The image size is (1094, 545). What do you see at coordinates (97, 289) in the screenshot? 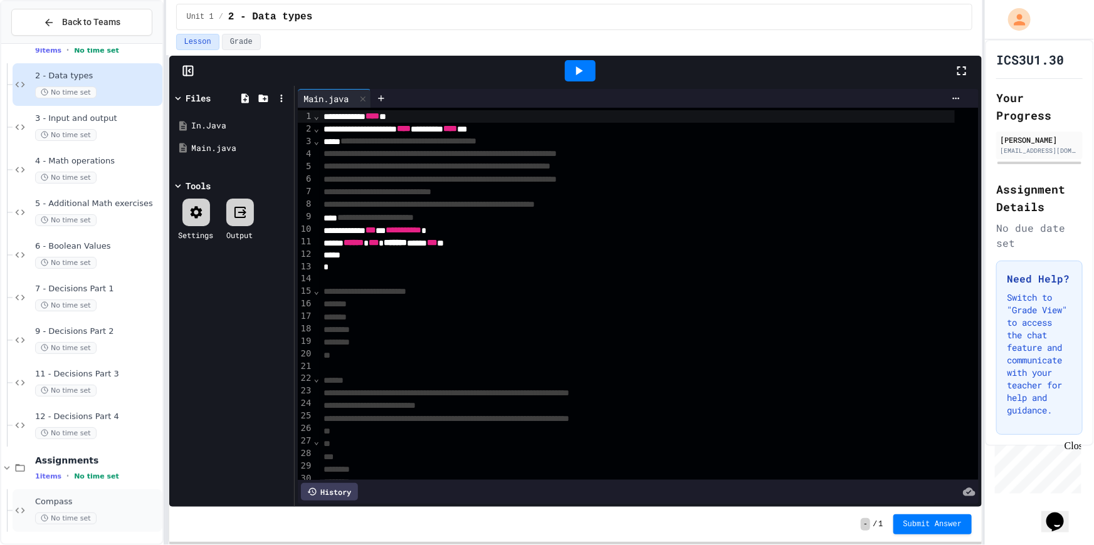
I see `span: 7 - Decisions Part 1` at bounding box center [97, 289].